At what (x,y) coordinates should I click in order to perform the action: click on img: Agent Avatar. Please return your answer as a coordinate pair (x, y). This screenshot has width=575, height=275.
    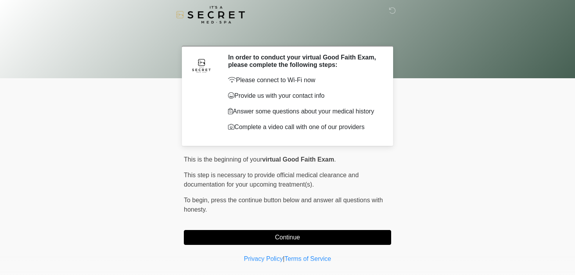
    Looking at the image, I should click on (201, 65).